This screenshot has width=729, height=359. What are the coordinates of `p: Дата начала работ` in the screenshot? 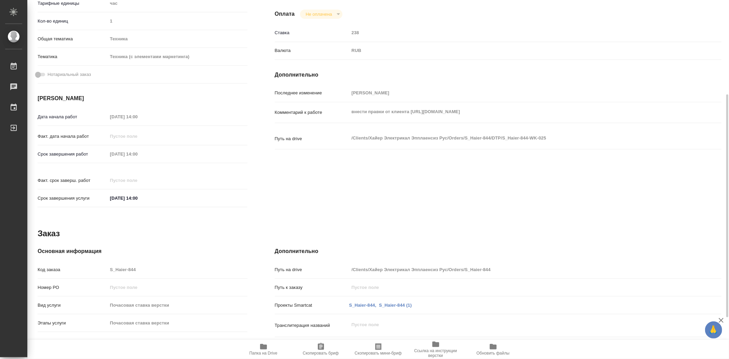 It's located at (72, 117).